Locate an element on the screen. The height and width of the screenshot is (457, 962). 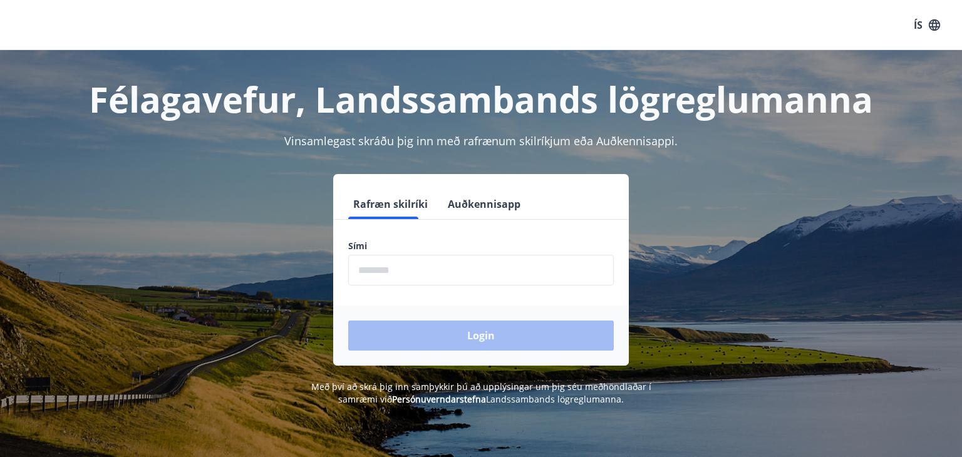
h1: Félagavefur, Landssambands lögreglumanna is located at coordinates (481, 99).